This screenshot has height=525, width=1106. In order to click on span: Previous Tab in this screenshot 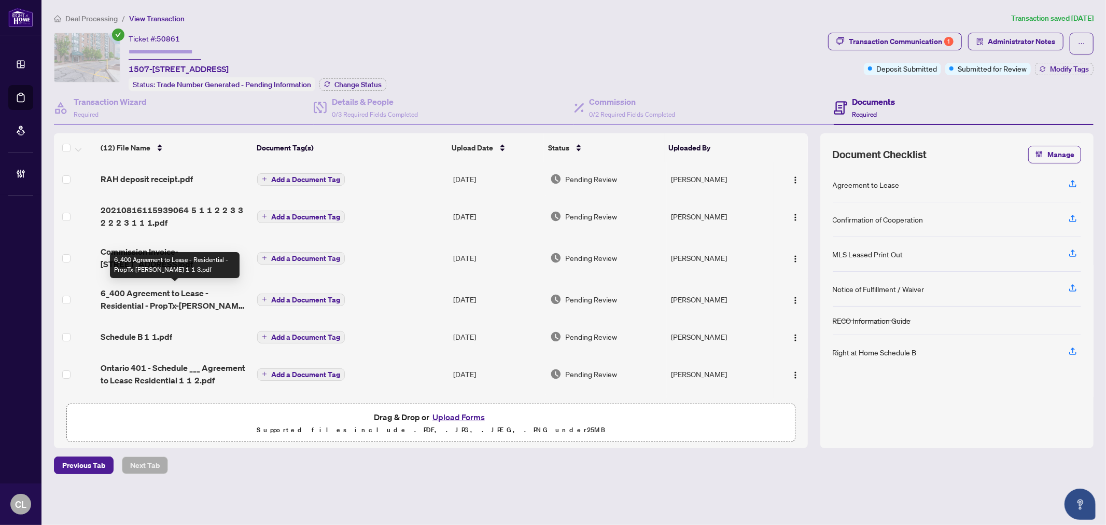, I will do `click(84, 465)`.